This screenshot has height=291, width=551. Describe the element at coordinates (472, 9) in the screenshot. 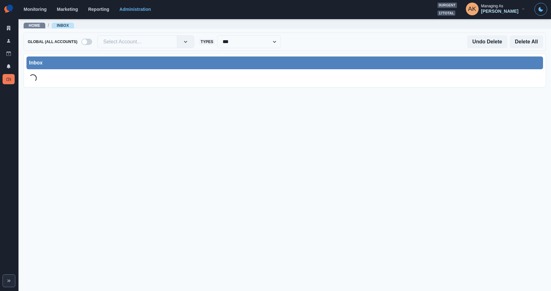

I see `div: Alex Kalogeropoulos` at that location.